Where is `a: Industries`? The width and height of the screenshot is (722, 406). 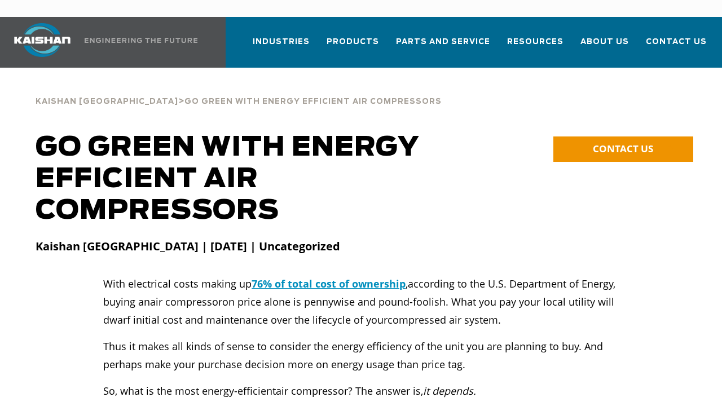
a: Industries is located at coordinates (281, 46).